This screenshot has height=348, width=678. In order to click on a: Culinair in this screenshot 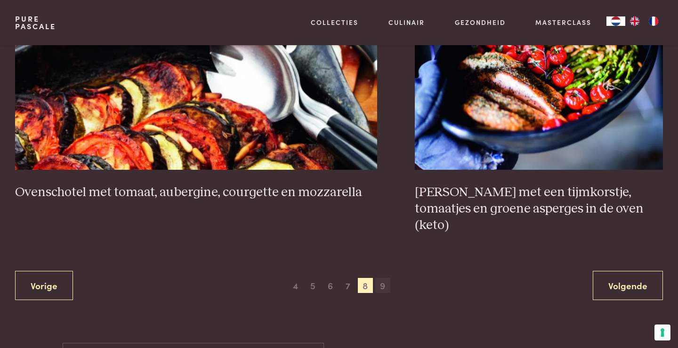, I will do `click(406, 22)`.